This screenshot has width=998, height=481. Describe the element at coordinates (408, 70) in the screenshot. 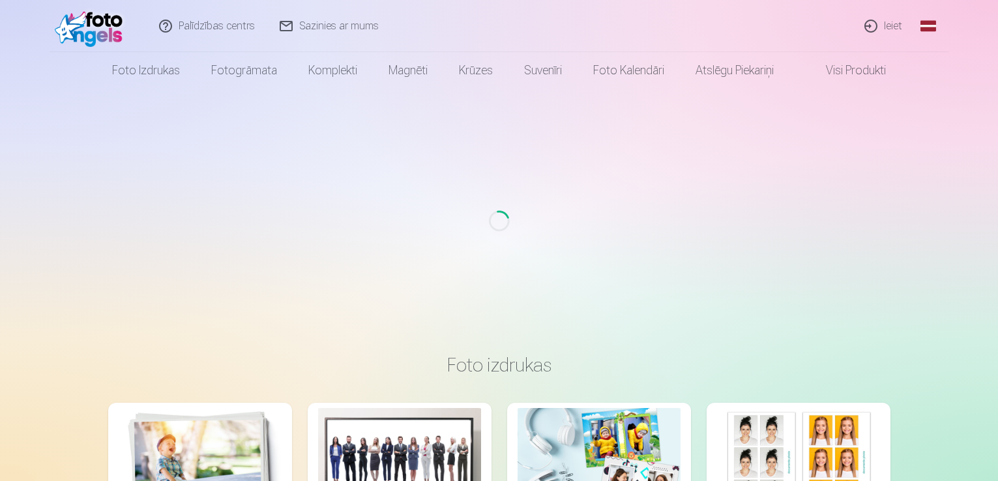

I see `a: Magnēti` at that location.